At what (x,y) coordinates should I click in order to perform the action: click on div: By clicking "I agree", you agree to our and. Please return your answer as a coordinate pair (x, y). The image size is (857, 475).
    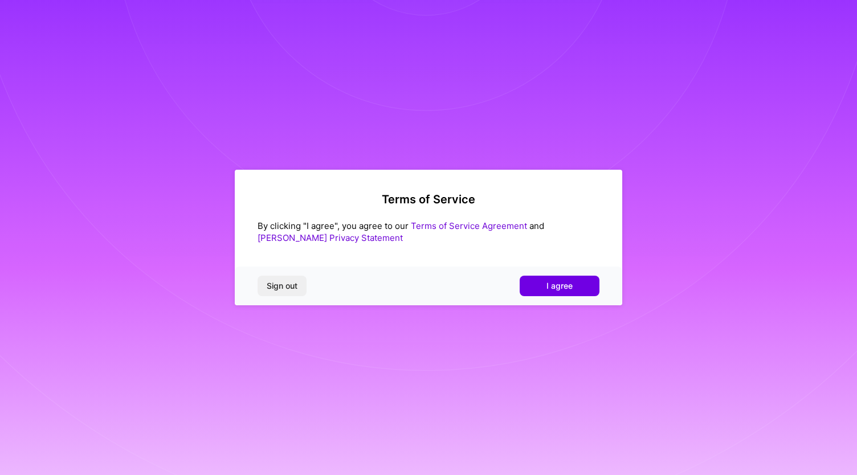
    Looking at the image, I should click on (428, 232).